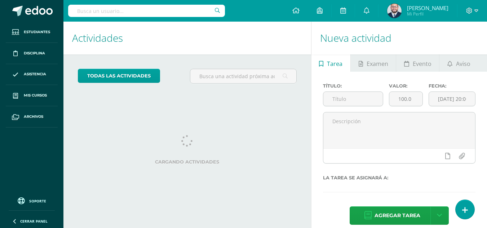 The width and height of the screenshot is (487, 228). I want to click on a: Soporte, so click(32, 200).